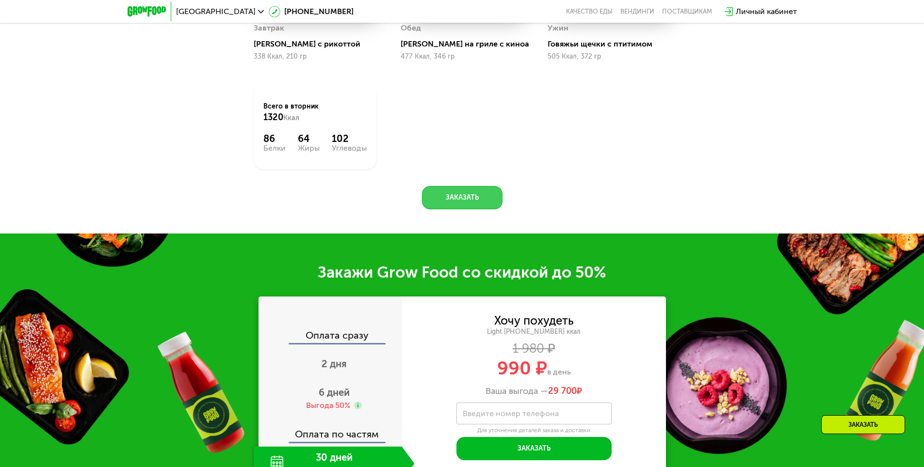  I want to click on div: Говяжьи щечки с птитимом, so click(612, 44).